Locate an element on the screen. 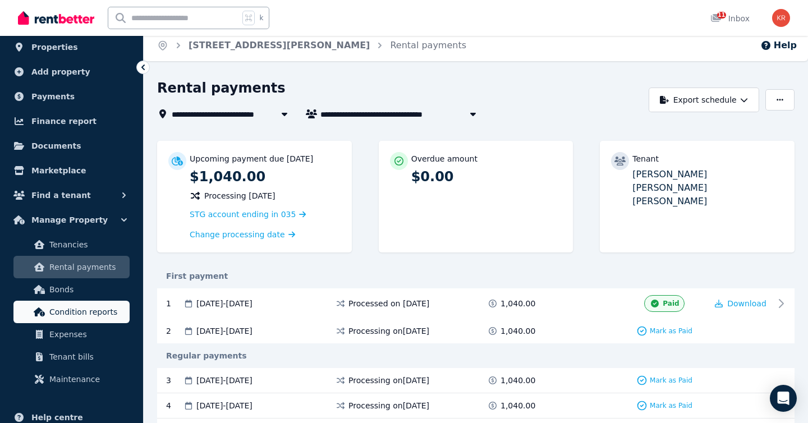 This screenshot has width=808, height=423. a: Expenses is located at coordinates (71, 334).